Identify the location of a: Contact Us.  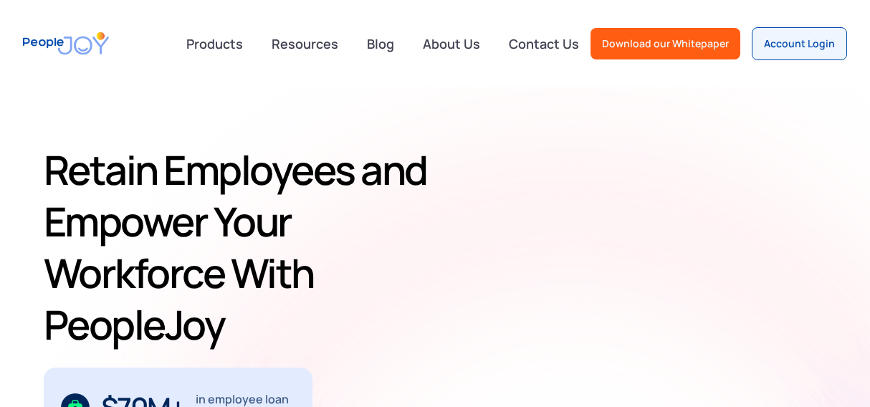
(544, 44).